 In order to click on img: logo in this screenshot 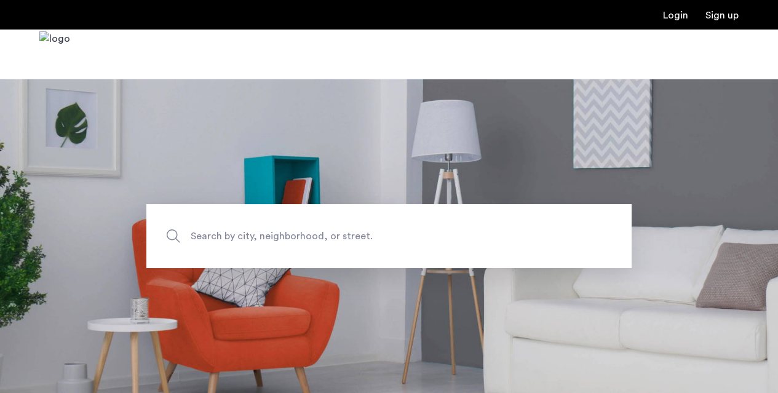, I will do `click(55, 54)`.